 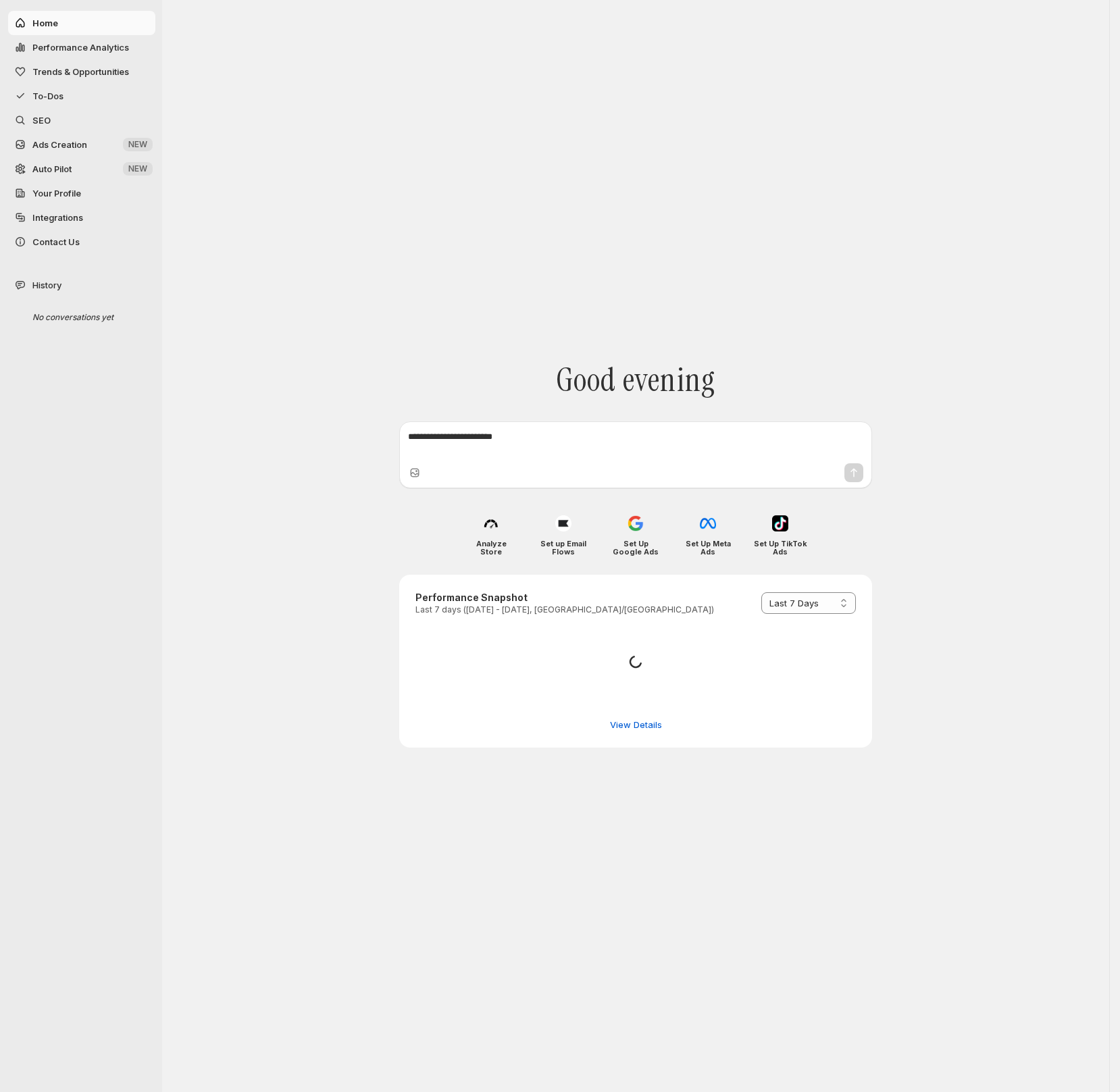 I want to click on h3: Performance Snapshot, so click(x=565, y=598).